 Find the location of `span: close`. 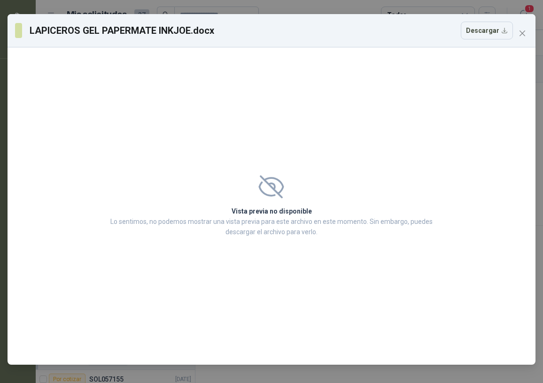

span: close is located at coordinates (522, 33).